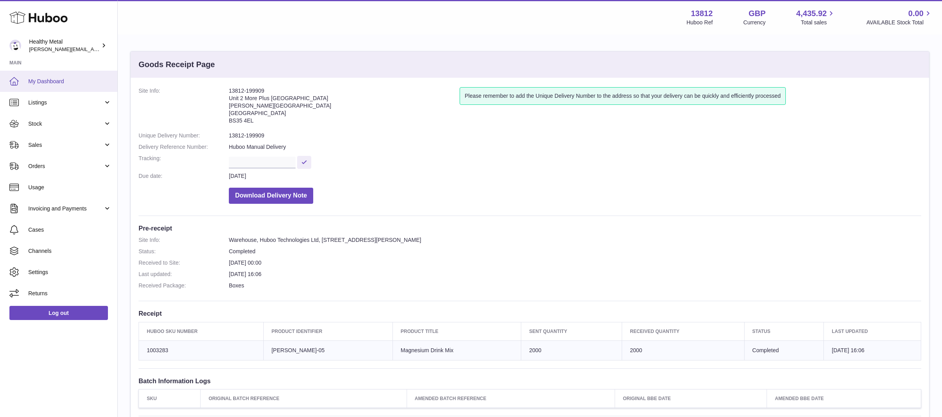 The image size is (942, 417). I want to click on th: Last updated, so click(872, 331).